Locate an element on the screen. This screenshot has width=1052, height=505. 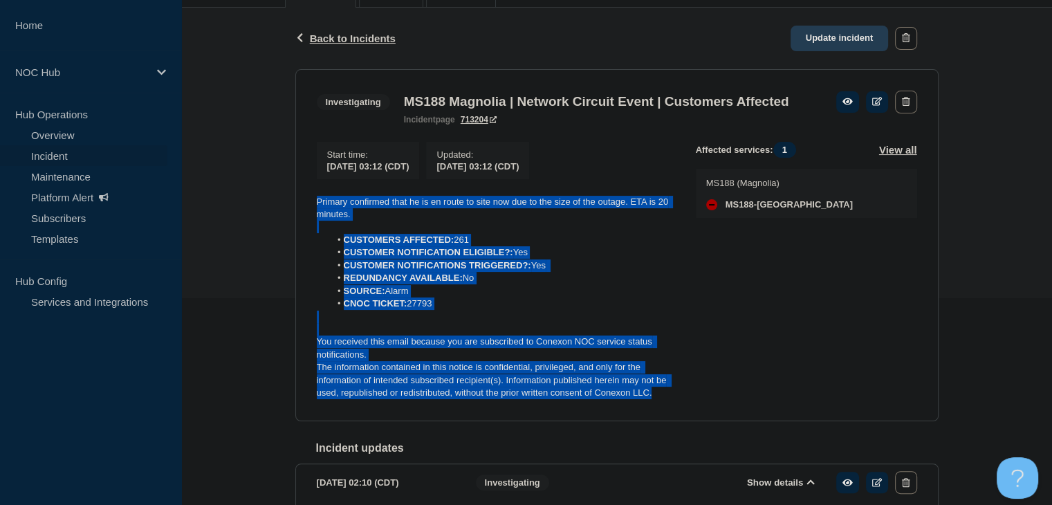
strong: CNOC TICKET: is located at coordinates (375, 303).